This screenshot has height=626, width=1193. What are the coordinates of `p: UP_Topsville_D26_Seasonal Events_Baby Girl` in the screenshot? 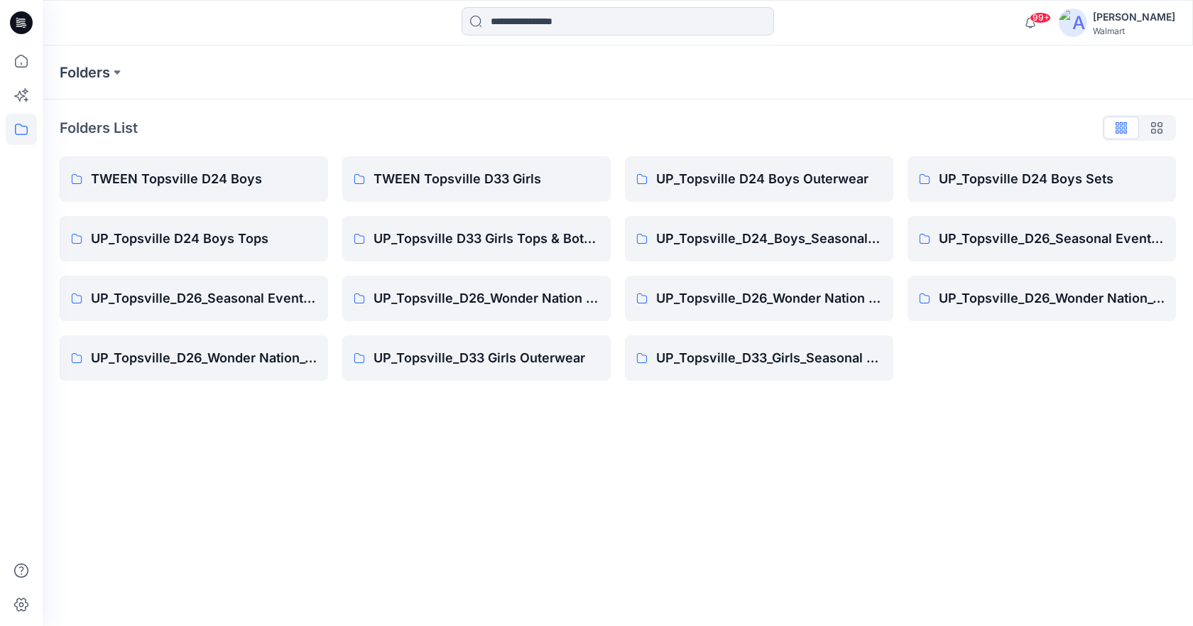 It's located at (1052, 239).